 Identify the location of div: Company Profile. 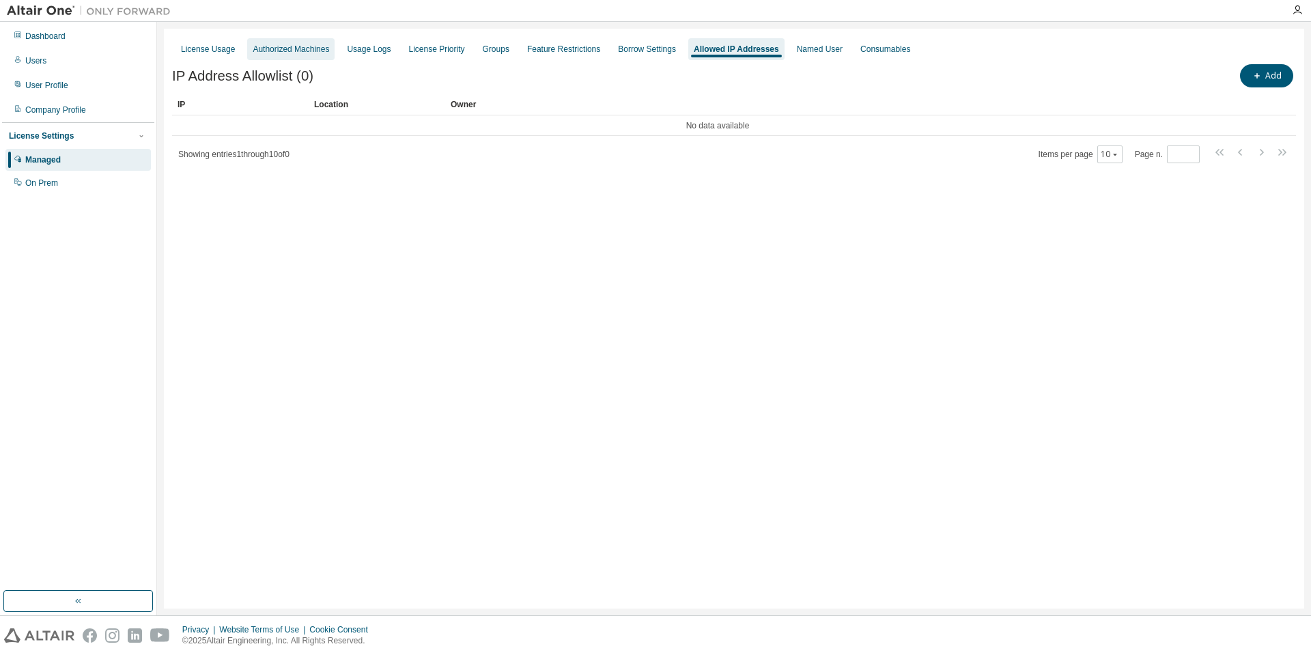
(55, 110).